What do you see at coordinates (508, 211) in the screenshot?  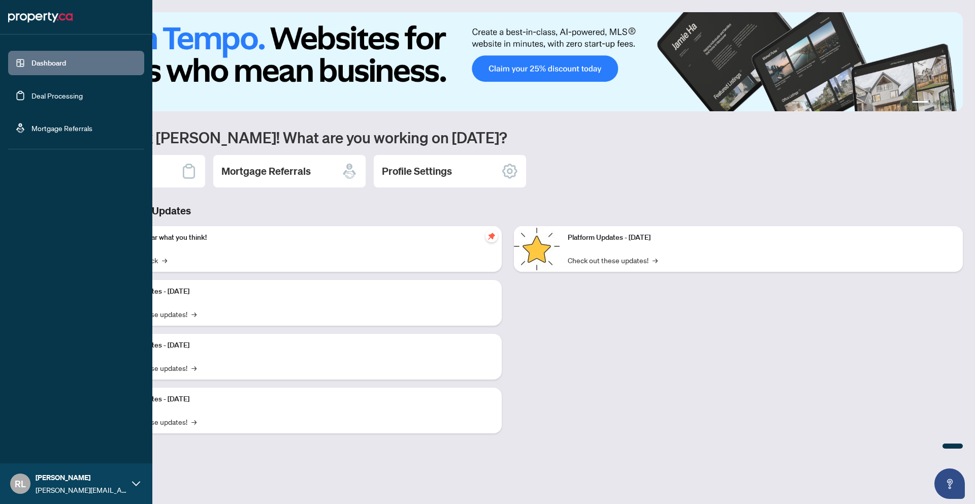 I see `h3: Brokerage & Industry Updates` at bounding box center [508, 211].